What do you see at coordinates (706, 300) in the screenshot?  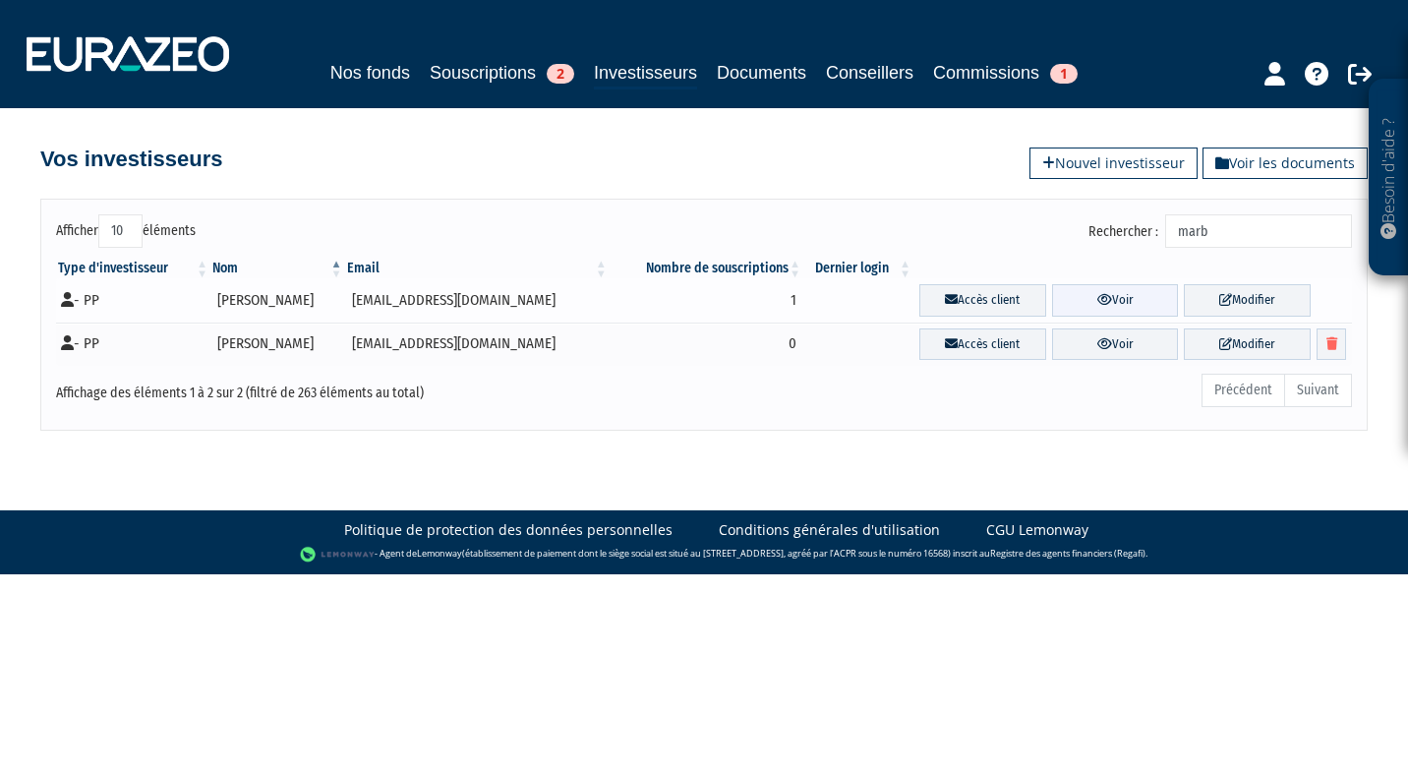 I see `td: 1` at bounding box center [706, 300].